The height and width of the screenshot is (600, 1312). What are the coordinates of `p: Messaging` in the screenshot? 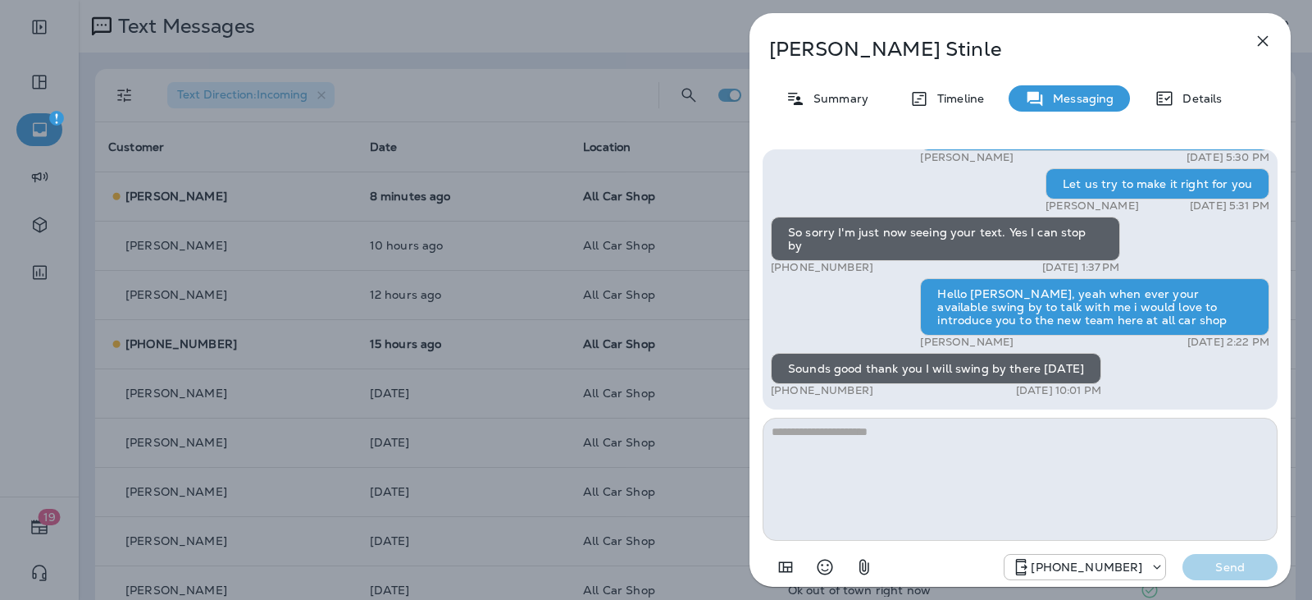 It's located at (1079, 98).